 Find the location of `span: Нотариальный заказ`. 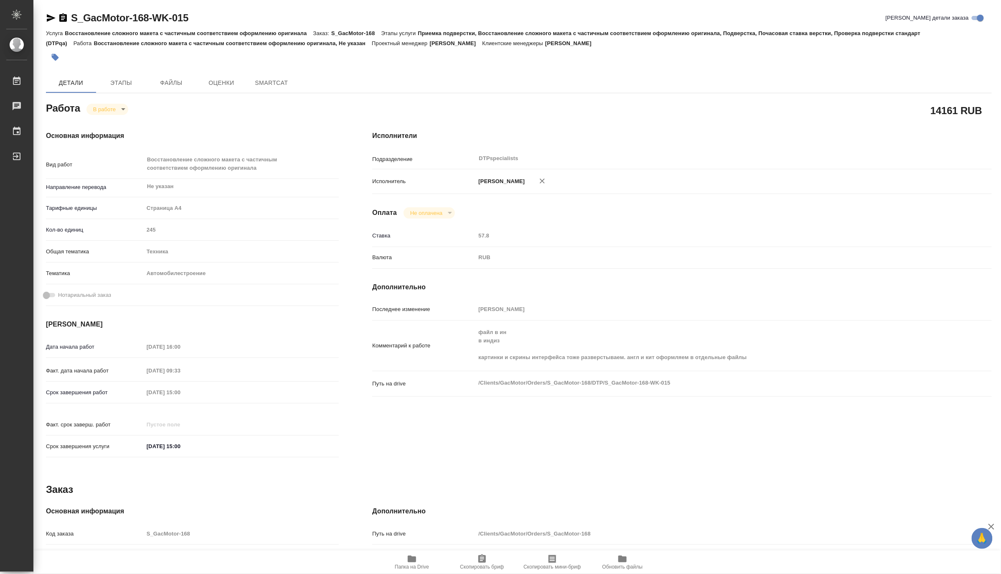

span: Нотариальный заказ is located at coordinates (84, 295).